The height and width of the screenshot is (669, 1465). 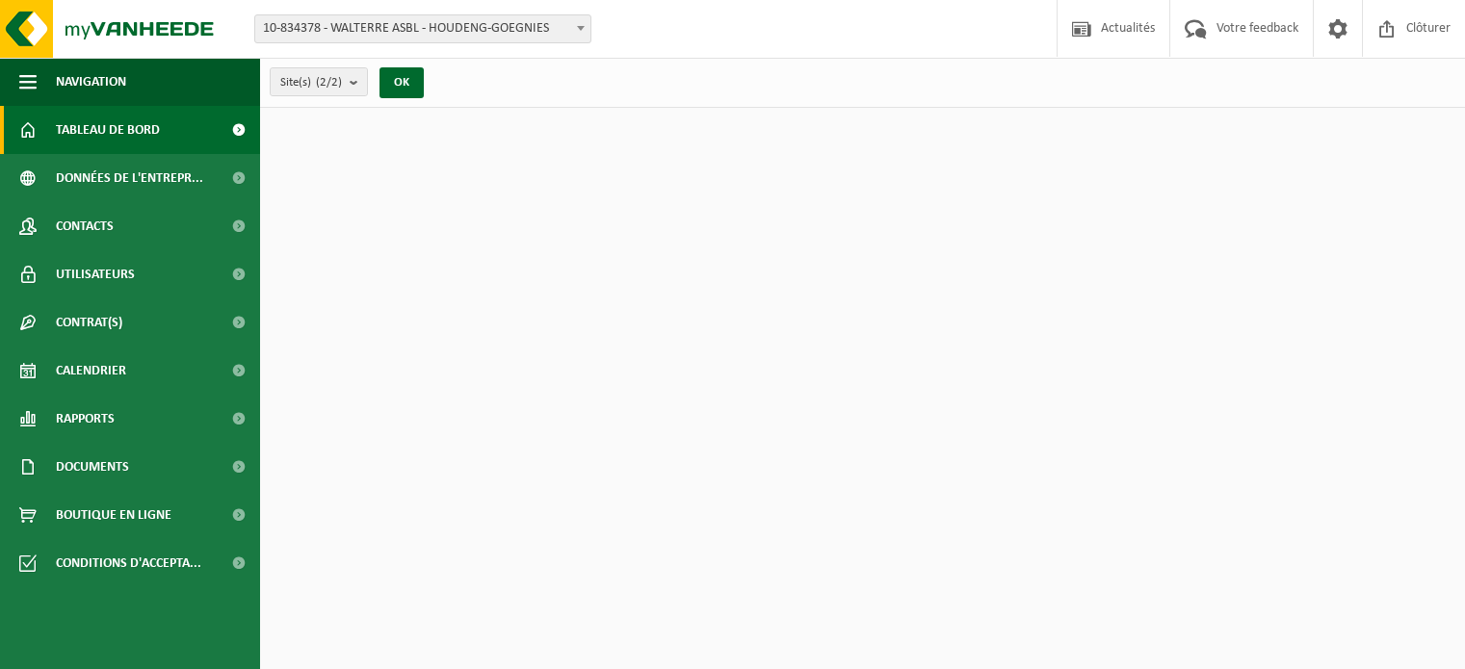 What do you see at coordinates (85, 226) in the screenshot?
I see `span: Contacts` at bounding box center [85, 226].